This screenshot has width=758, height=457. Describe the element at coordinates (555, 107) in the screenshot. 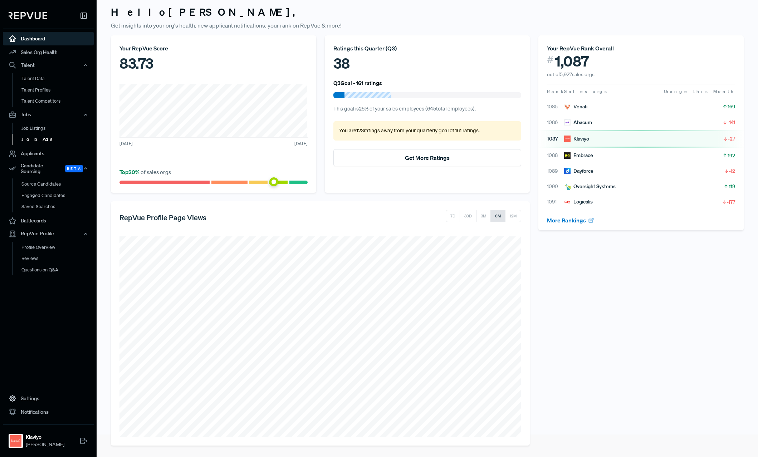

I see `span: 1085` at that location.